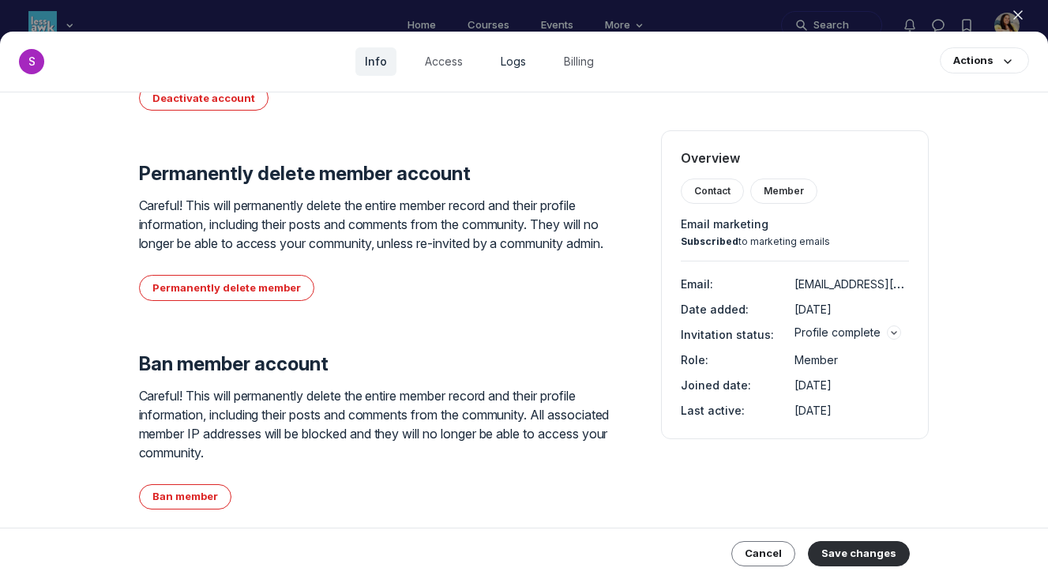 This screenshot has width=1048, height=579. What do you see at coordinates (204, 98) in the screenshot?
I see `button: Deactivate account` at bounding box center [204, 98].